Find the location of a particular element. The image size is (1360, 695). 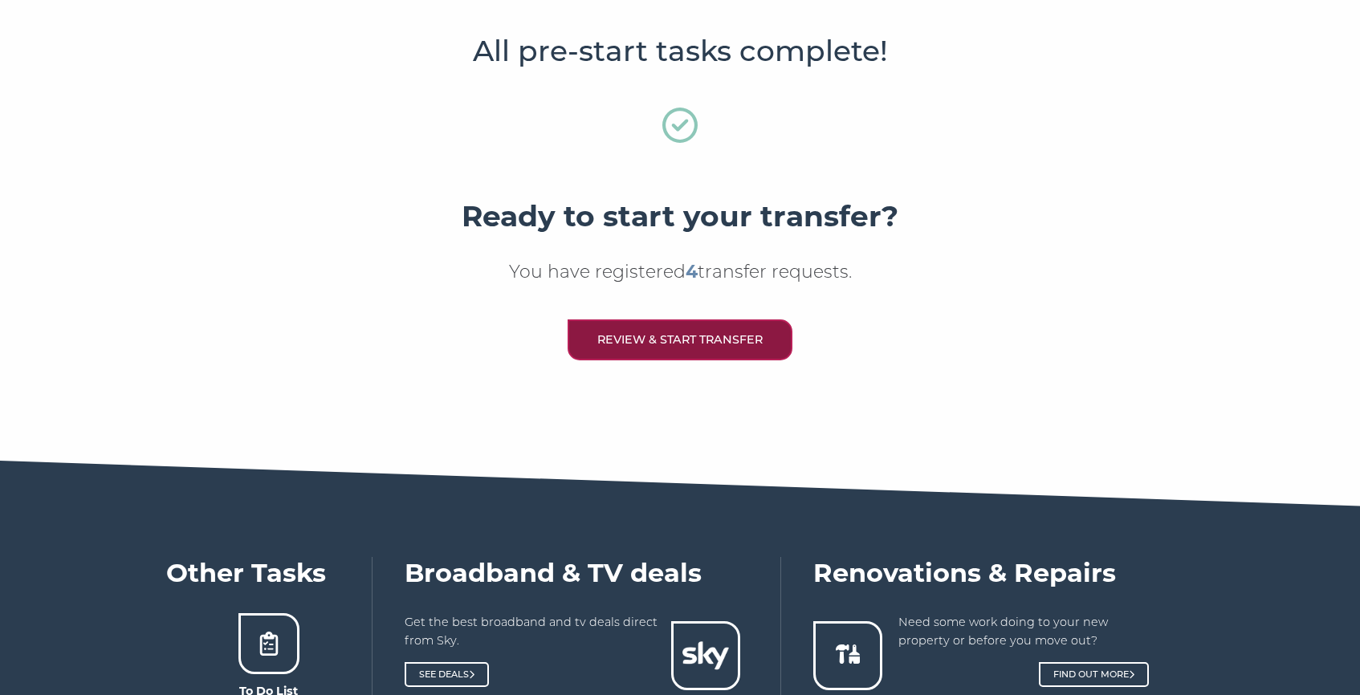

p: Get the best broadband and tv deals direct from Sky. is located at coordinates (538, 632).